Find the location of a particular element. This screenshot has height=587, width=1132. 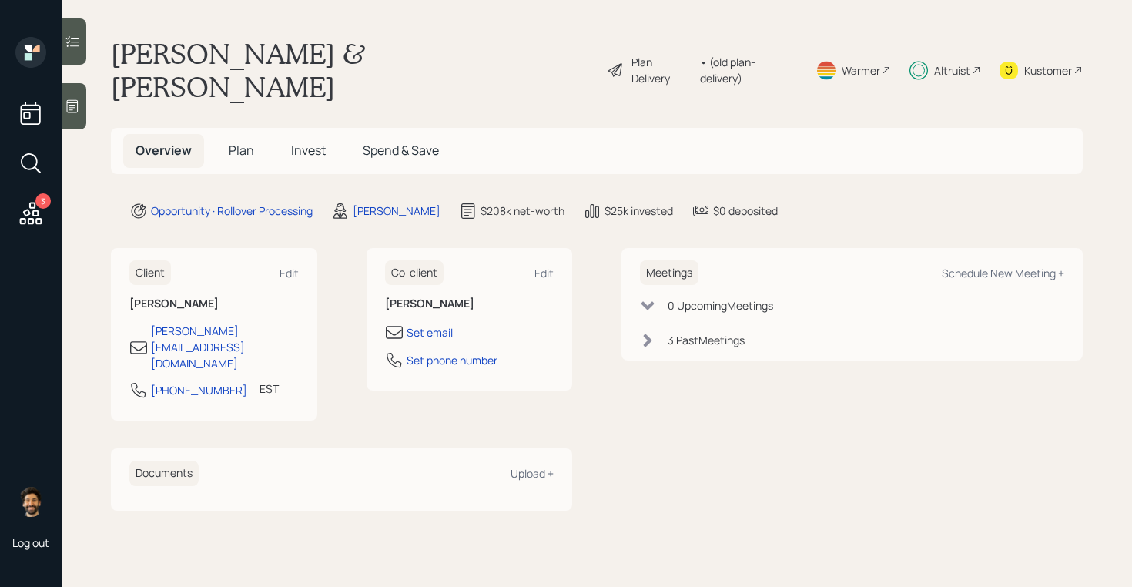

h6: Co-client is located at coordinates (414, 273).